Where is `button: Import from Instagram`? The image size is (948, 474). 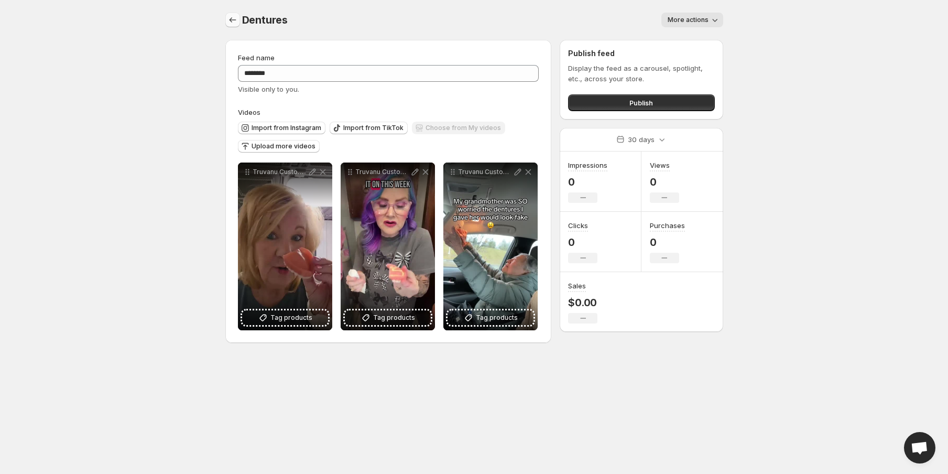 button: Import from Instagram is located at coordinates (282, 128).